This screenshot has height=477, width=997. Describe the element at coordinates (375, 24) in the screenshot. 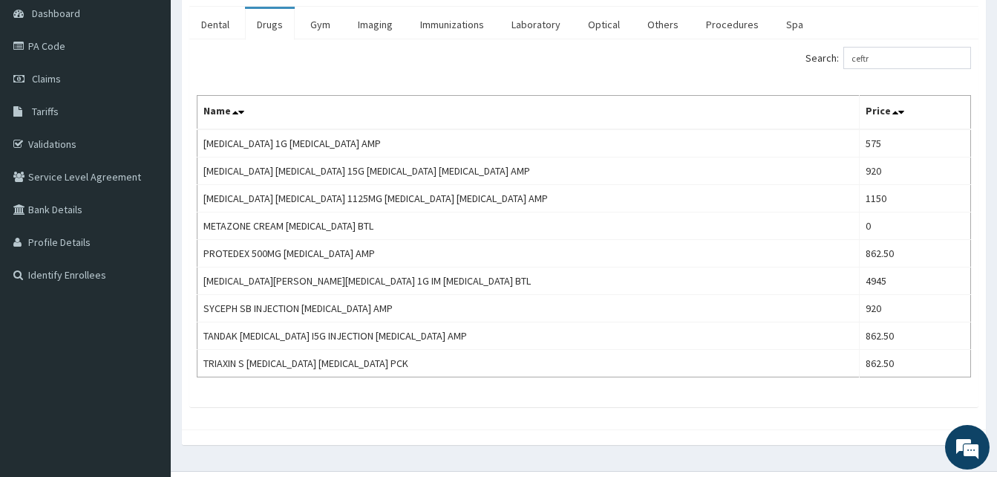

I see `a: Imaging` at that location.